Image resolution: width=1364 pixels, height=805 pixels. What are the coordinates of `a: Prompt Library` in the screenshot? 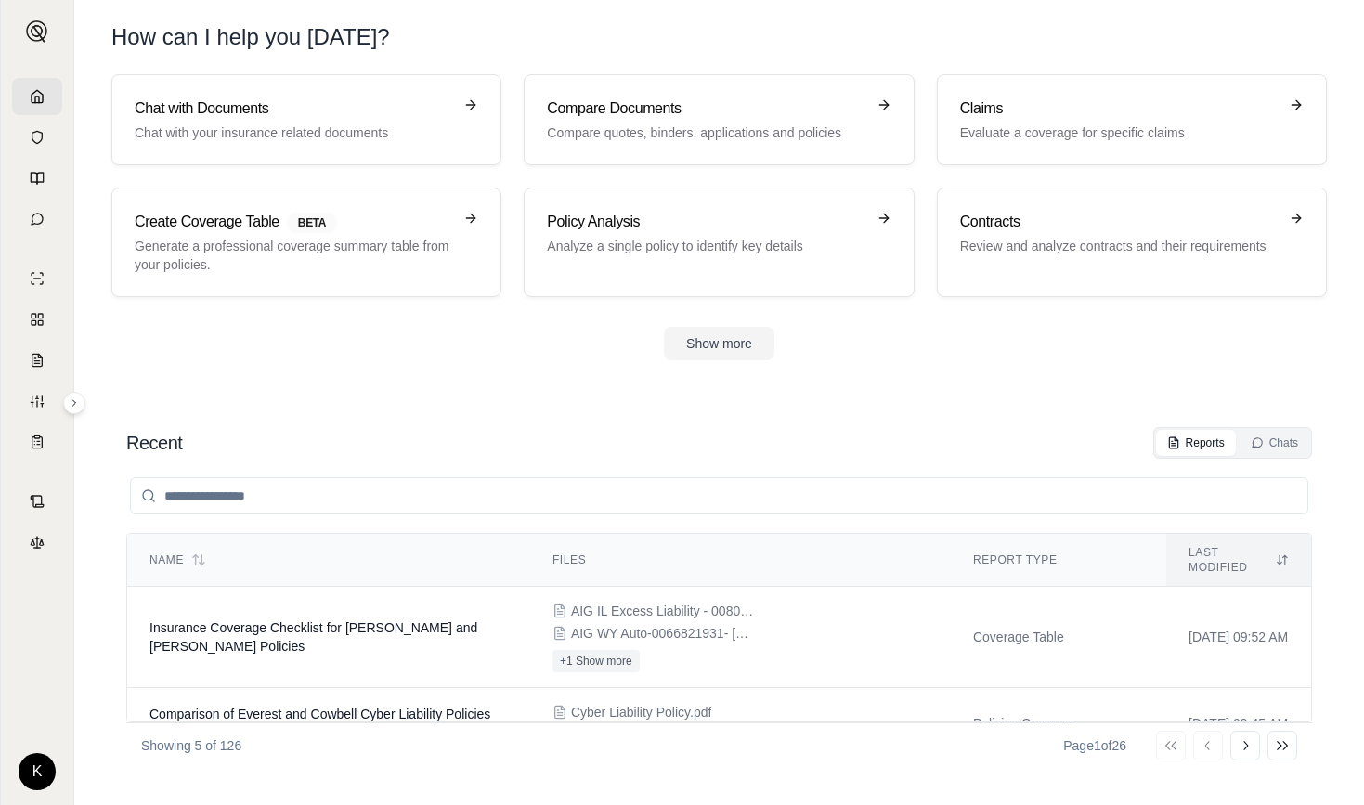 It's located at (37, 178).